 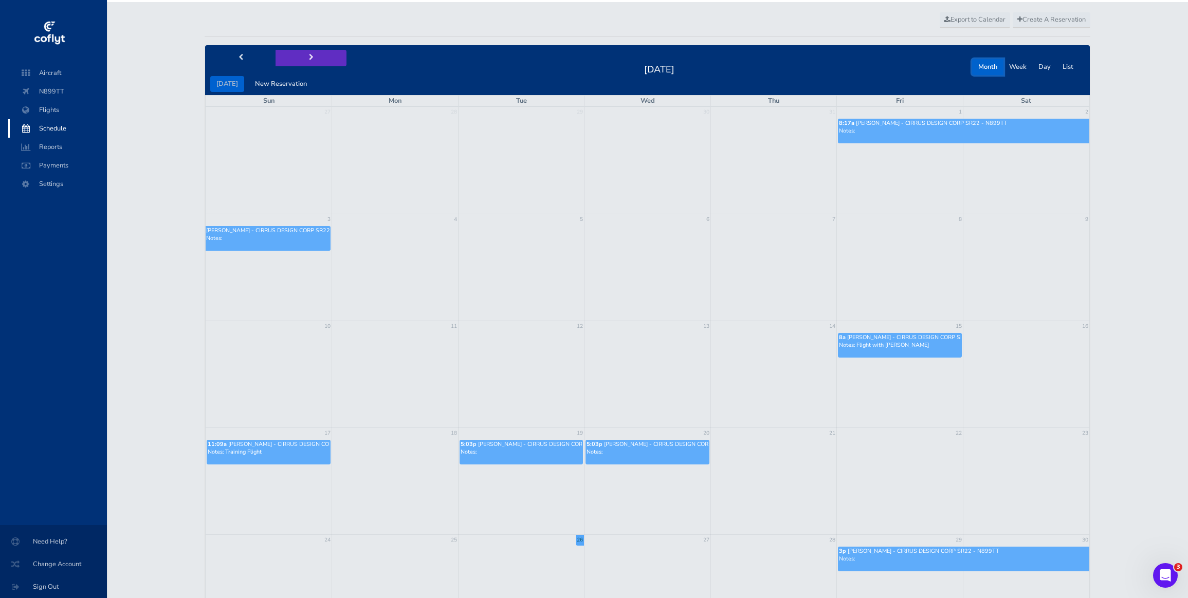 I want to click on a: Create A Reservation, so click(x=1051, y=20).